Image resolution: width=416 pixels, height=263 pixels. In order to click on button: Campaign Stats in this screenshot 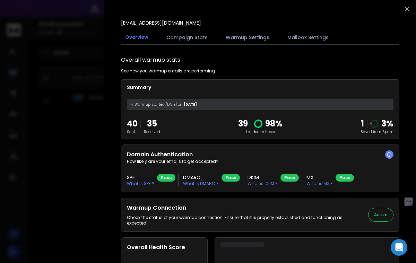, I will do `click(187, 37)`.